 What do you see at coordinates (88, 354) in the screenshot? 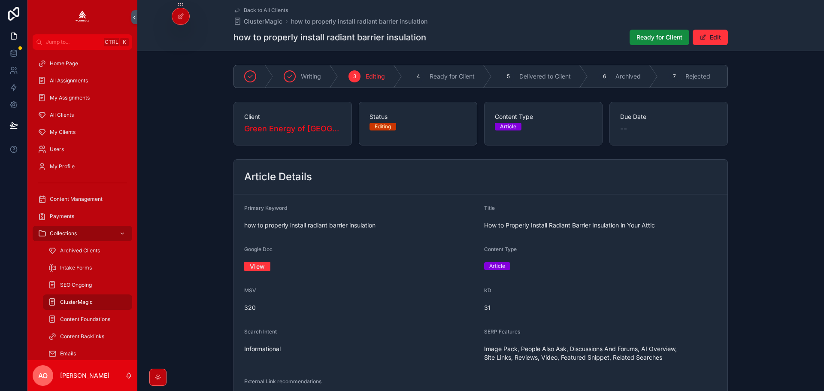
I see `a: Emails` at bounding box center [88, 354].